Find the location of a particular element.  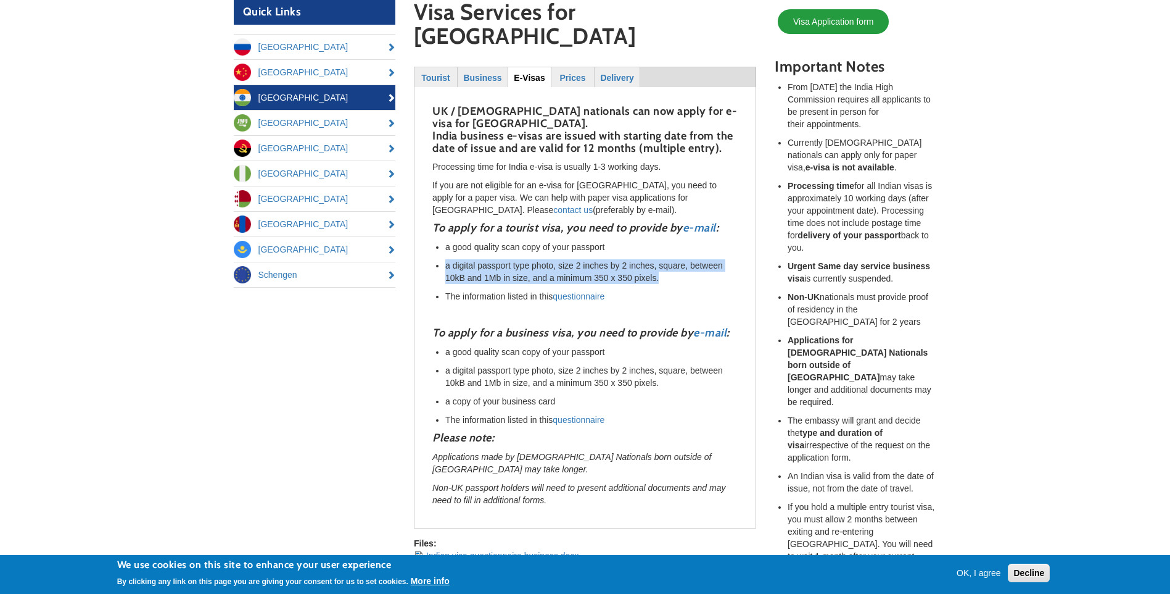

strong: Processing time is located at coordinates (821, 186).